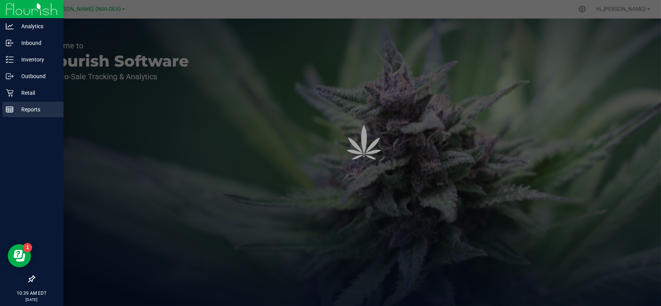 The image size is (661, 306). What do you see at coordinates (37, 93) in the screenshot?
I see `p: Retail` at bounding box center [37, 93].